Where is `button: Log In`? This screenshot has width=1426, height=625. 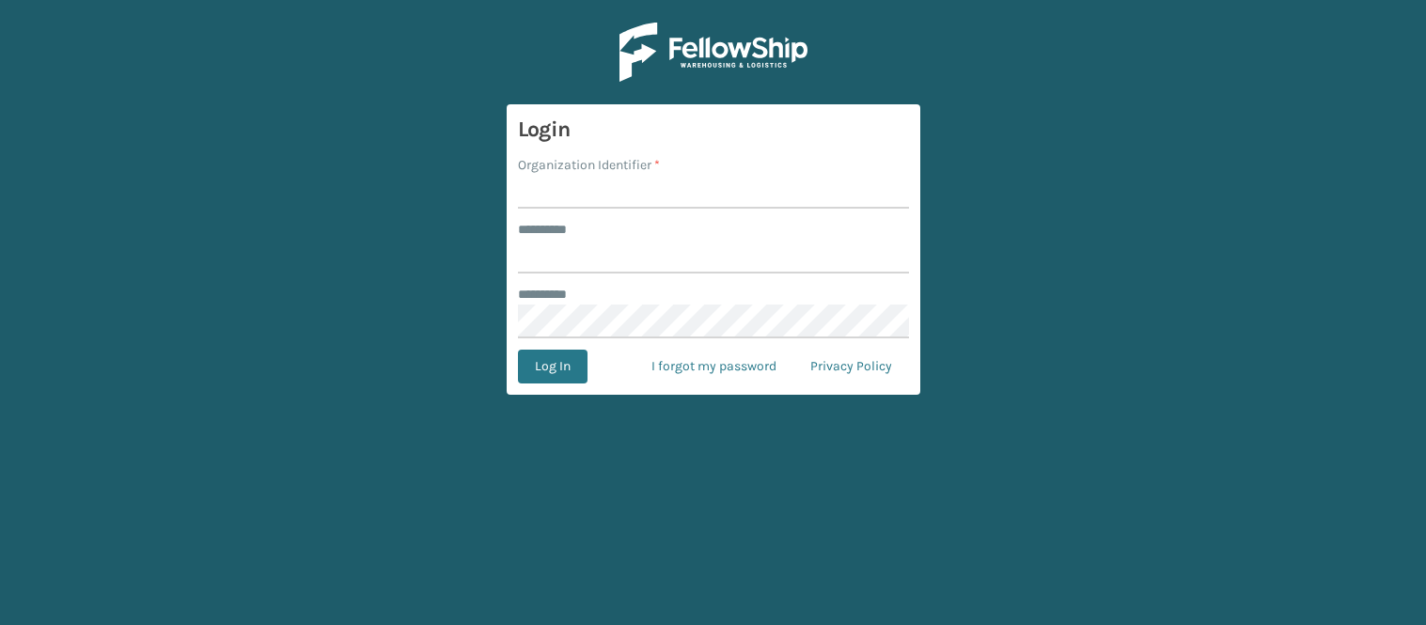
button: Log In is located at coordinates (553, 367).